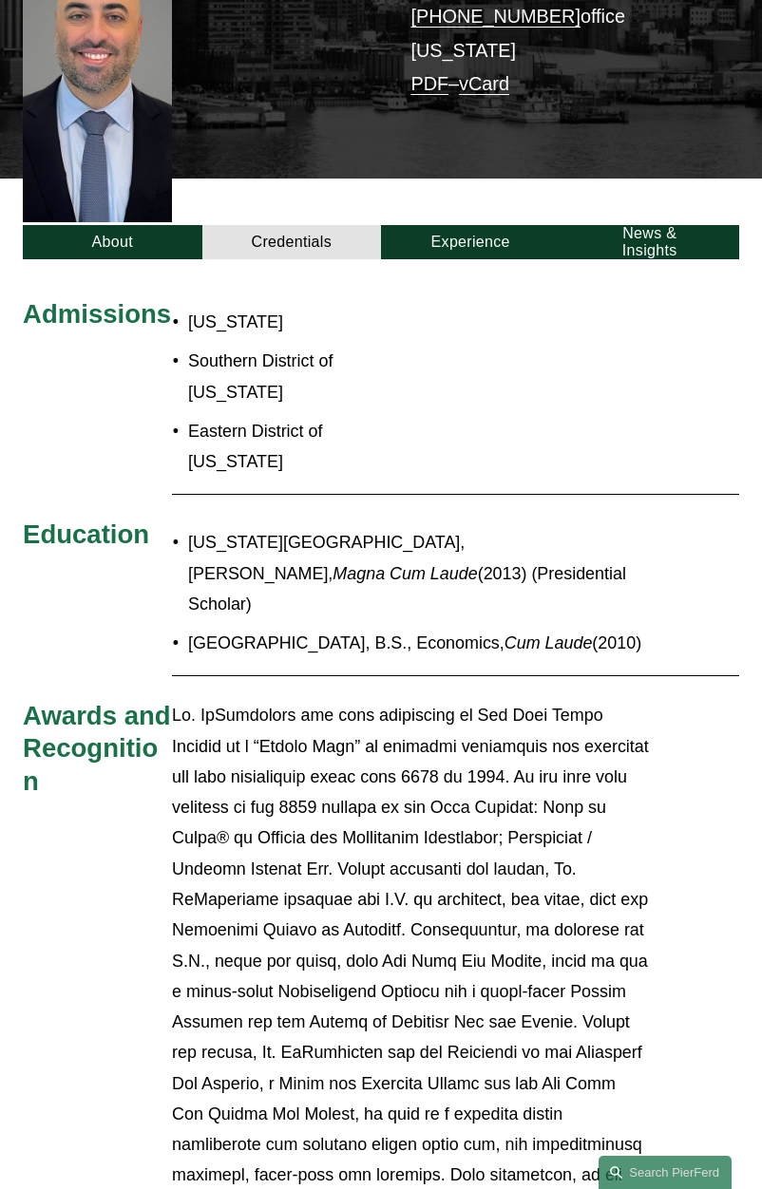 The image size is (762, 1189). I want to click on a: Credentials, so click(292, 242).